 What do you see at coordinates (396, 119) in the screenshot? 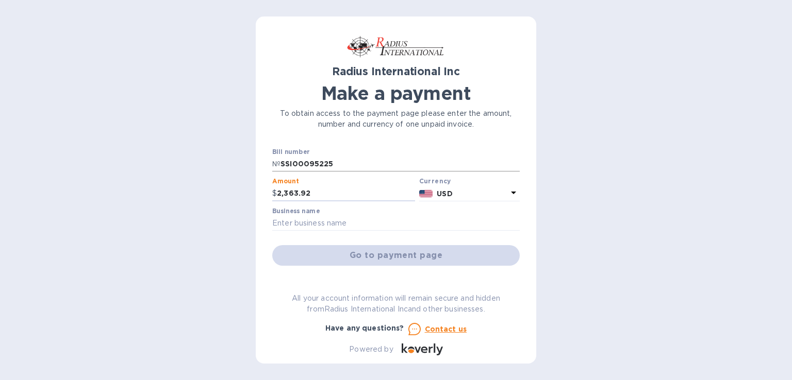
I see `p: To obtain access to the payment page please enter the amount, number and currency of one unpaid i...` at bounding box center [396, 119].